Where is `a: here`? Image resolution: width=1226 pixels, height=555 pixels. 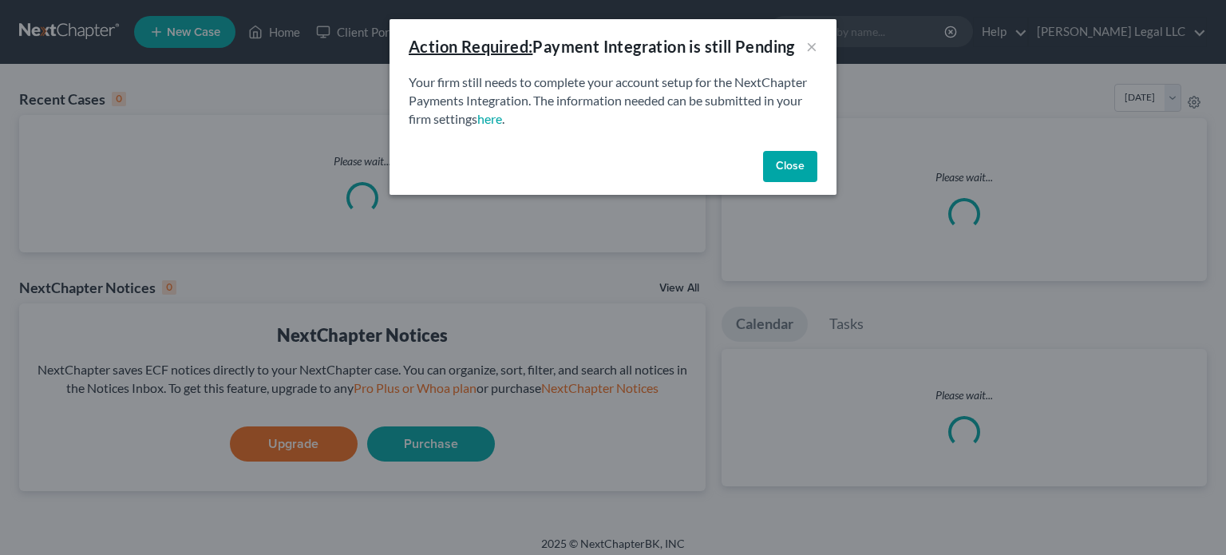 a: here is located at coordinates (489, 118).